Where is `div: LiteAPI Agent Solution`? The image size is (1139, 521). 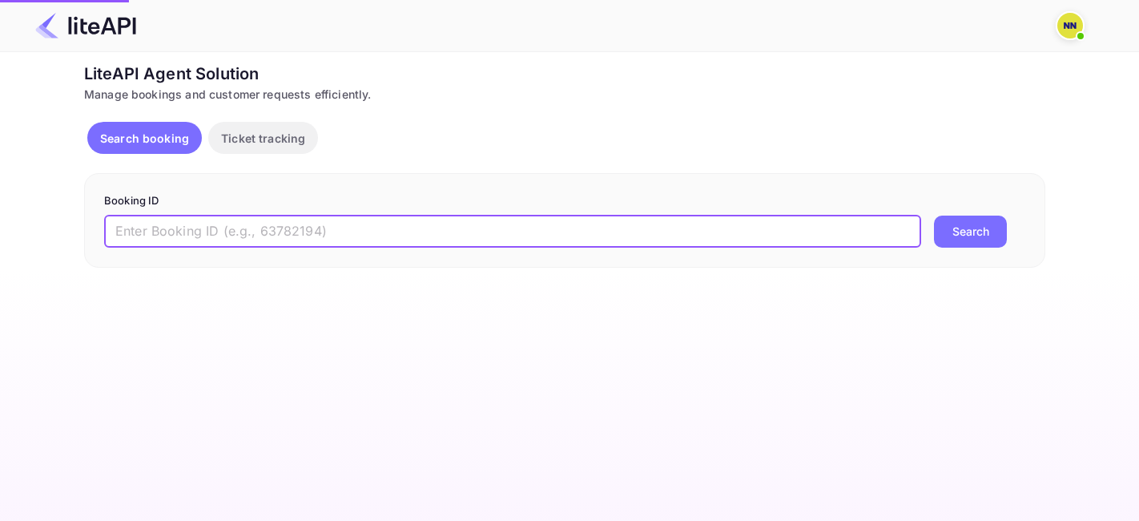
div: LiteAPI Agent Solution is located at coordinates (565, 74).